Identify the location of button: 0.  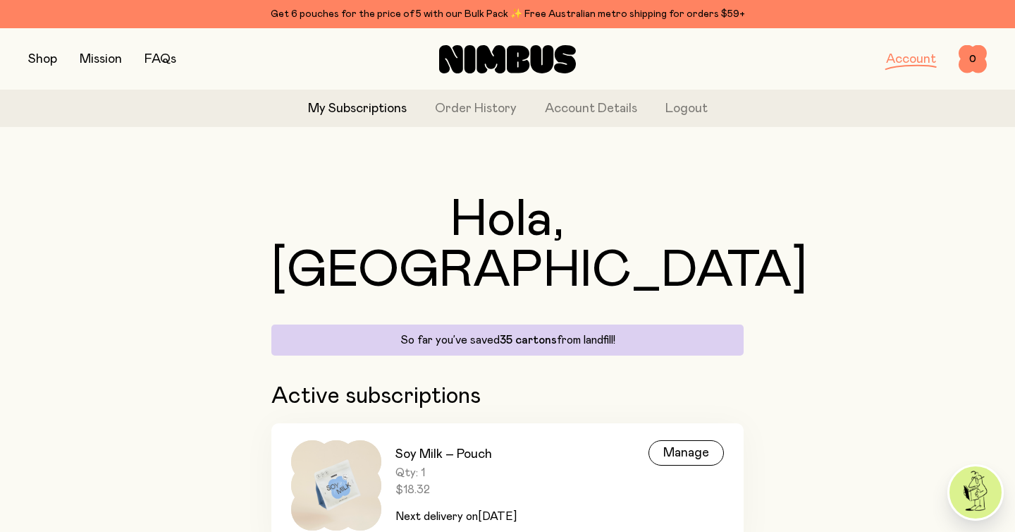
(973, 59).